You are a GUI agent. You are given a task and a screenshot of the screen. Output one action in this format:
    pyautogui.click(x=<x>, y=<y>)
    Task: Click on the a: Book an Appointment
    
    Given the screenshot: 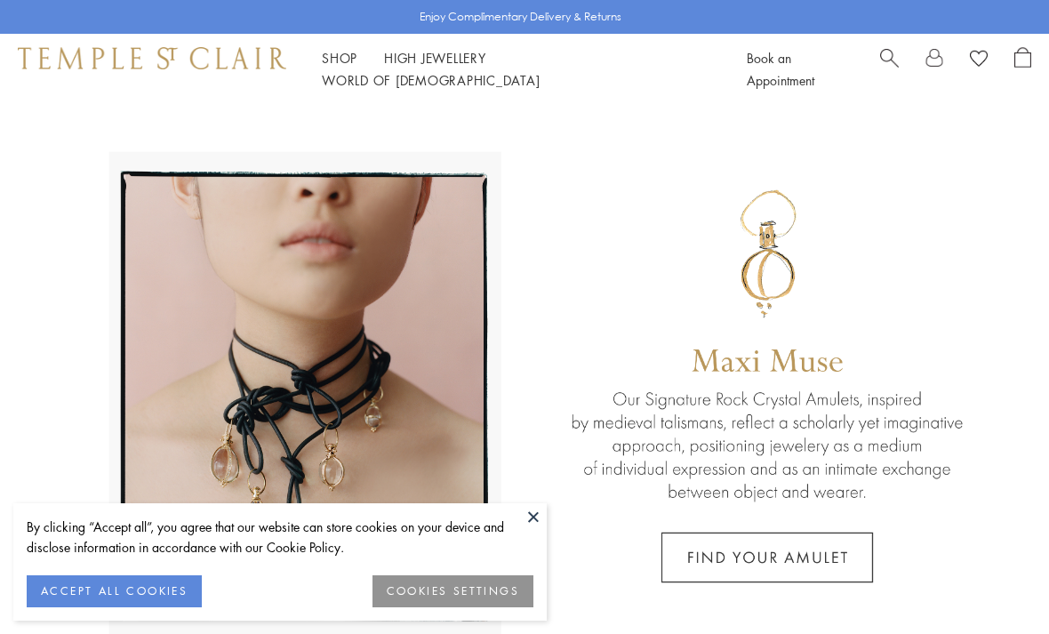 What is the action you would take?
    pyautogui.click(x=780, y=68)
    